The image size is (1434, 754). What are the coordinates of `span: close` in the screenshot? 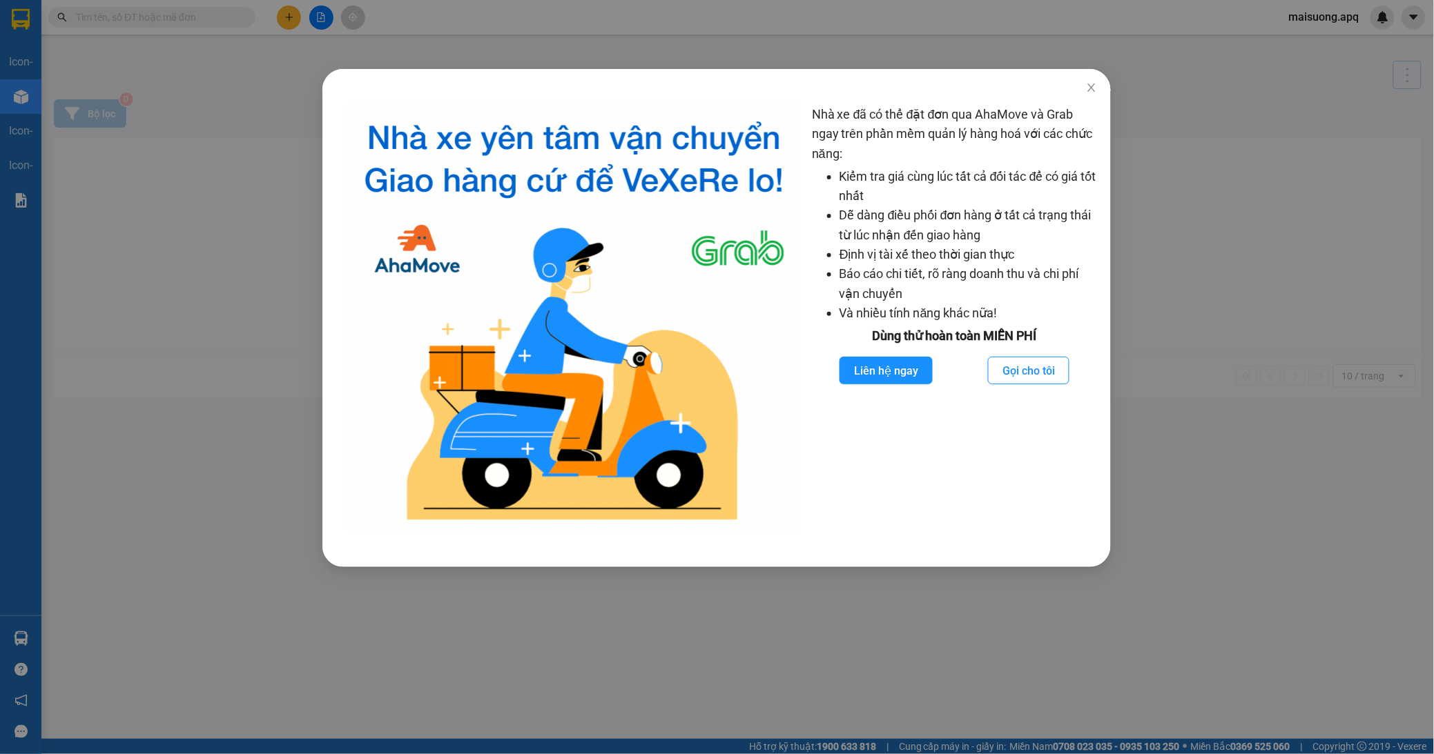 It's located at (1092, 88).